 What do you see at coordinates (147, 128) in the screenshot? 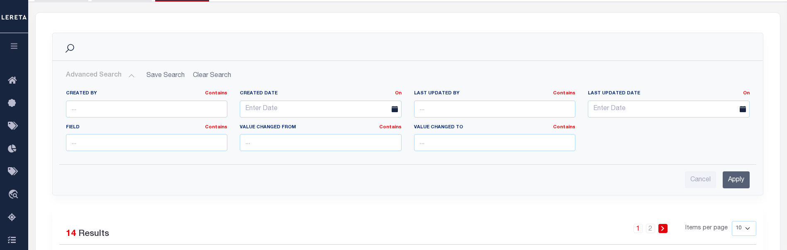
I see `label: Field` at bounding box center [147, 128].